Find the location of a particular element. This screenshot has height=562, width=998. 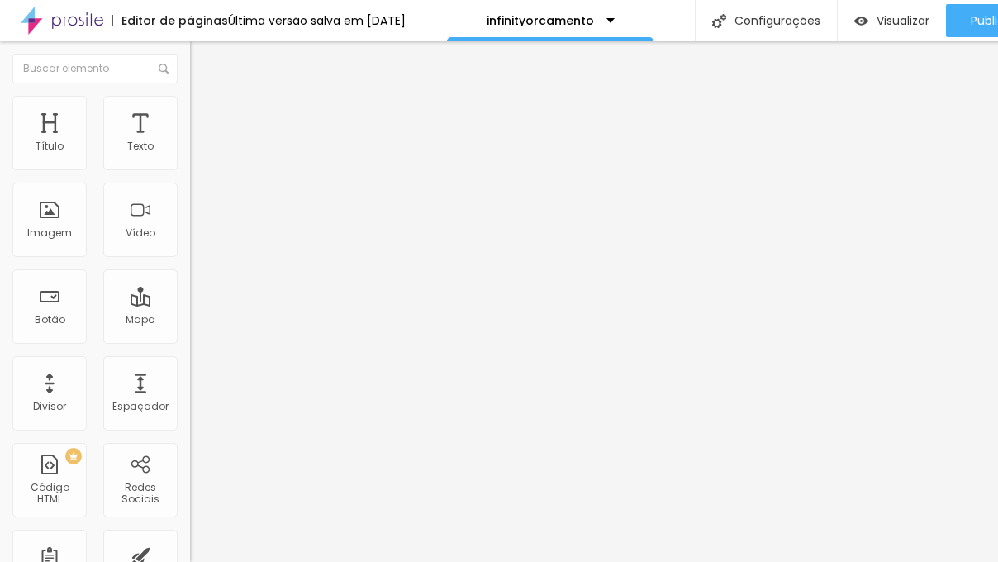

input: Buscar elemento is located at coordinates (95, 69).